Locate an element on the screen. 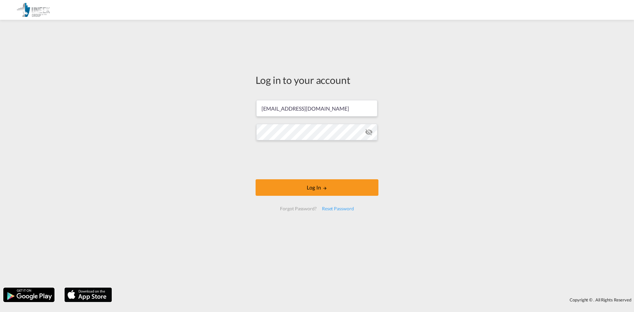 The width and height of the screenshot is (634, 312). input: Enter email/phone number is located at coordinates (317, 108).